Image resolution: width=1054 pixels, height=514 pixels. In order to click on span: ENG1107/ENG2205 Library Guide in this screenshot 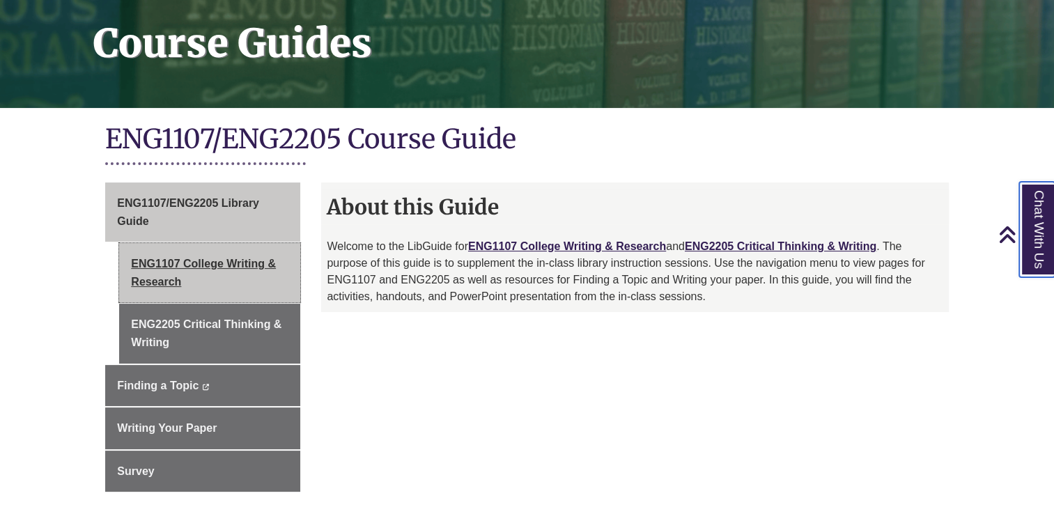, I will do `click(188, 212)`.